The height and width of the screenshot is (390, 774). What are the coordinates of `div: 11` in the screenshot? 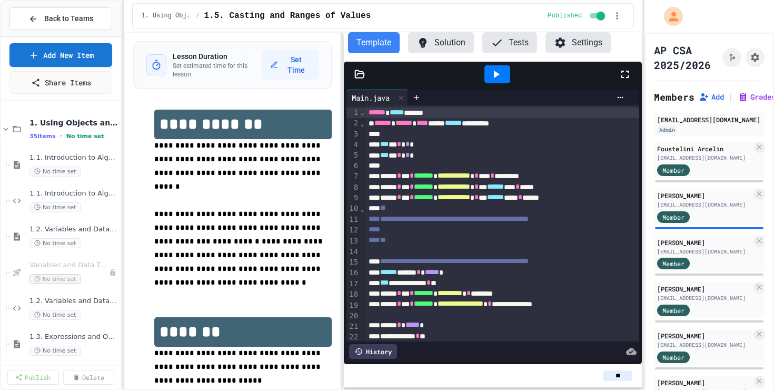 It's located at (353, 220).